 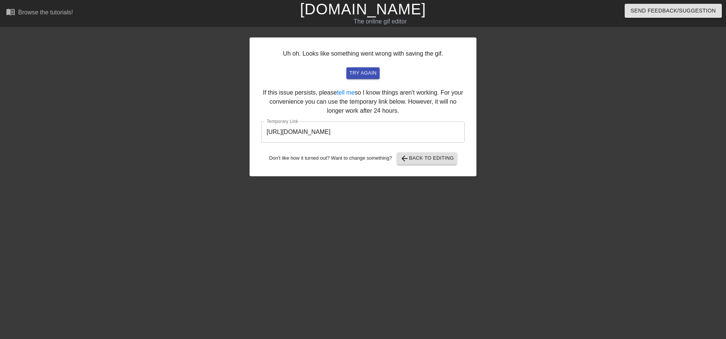 What do you see at coordinates (673, 11) in the screenshot?
I see `span: Send Feedback/Suggestion` at bounding box center [673, 11].